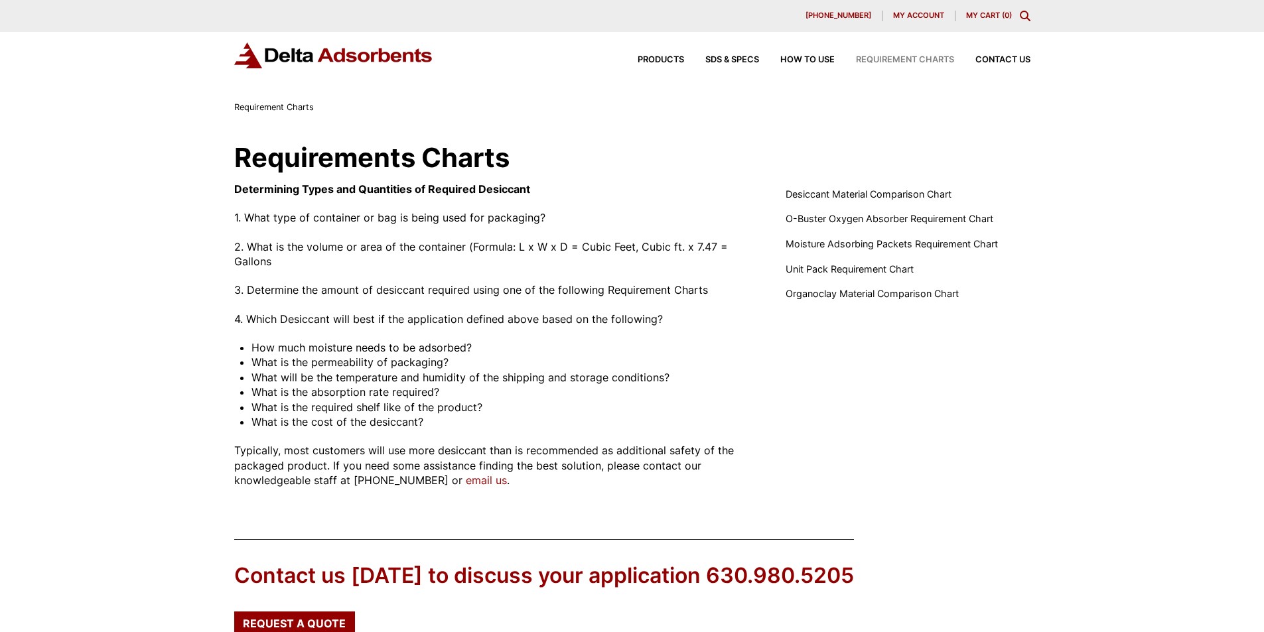 This screenshot has width=1264, height=632. Describe the element at coordinates (494, 290) in the screenshot. I see `p: 3. Determine the amount of desiccant required using one of the following Requirement Charts` at that location.